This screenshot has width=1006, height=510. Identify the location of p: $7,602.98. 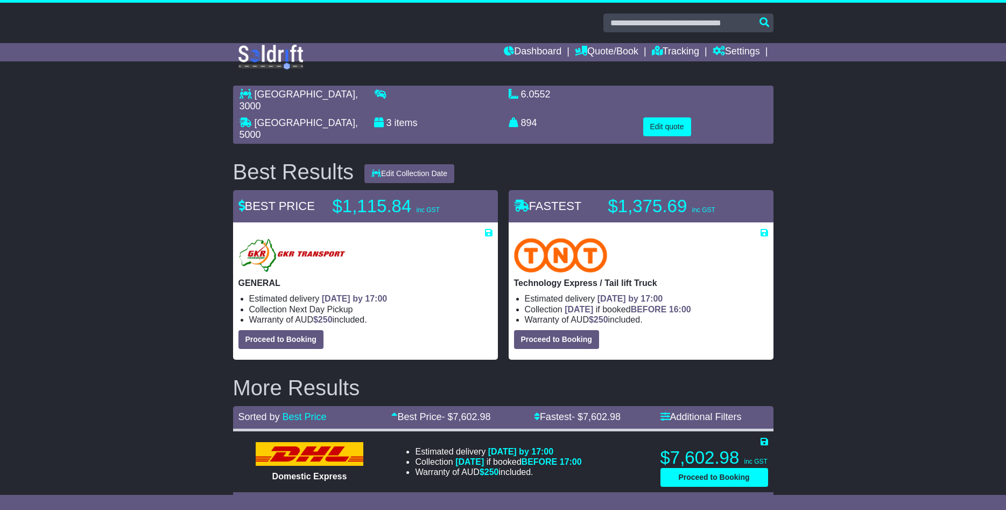
(714, 458).